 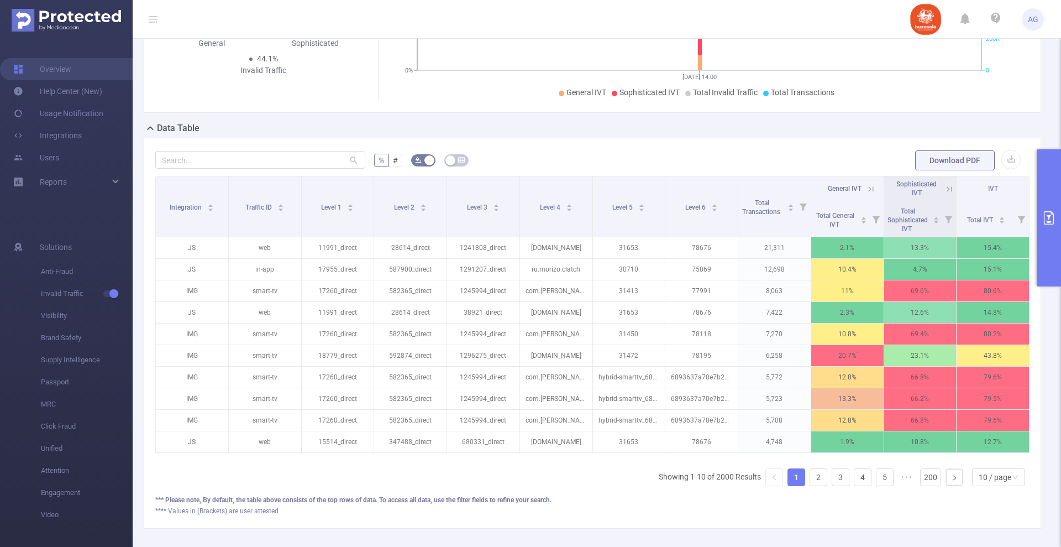 What do you see at coordinates (264, 70) in the screenshot?
I see `div: Invalid Traffic` at bounding box center [264, 70].